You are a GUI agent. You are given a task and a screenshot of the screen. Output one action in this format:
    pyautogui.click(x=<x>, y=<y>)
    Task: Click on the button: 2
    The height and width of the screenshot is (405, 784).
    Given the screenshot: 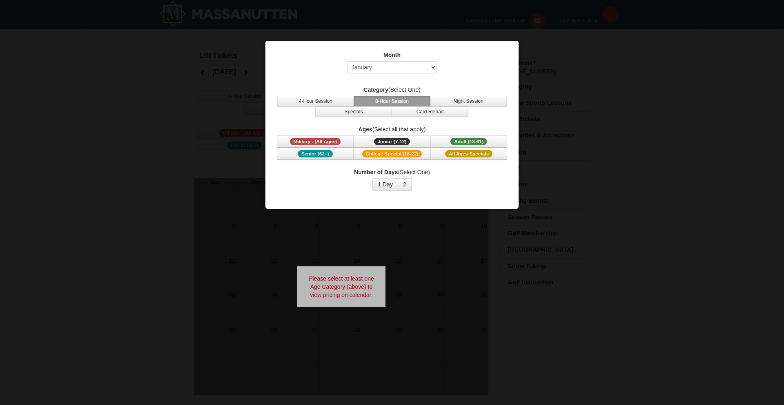 What is the action you would take?
    pyautogui.click(x=404, y=184)
    